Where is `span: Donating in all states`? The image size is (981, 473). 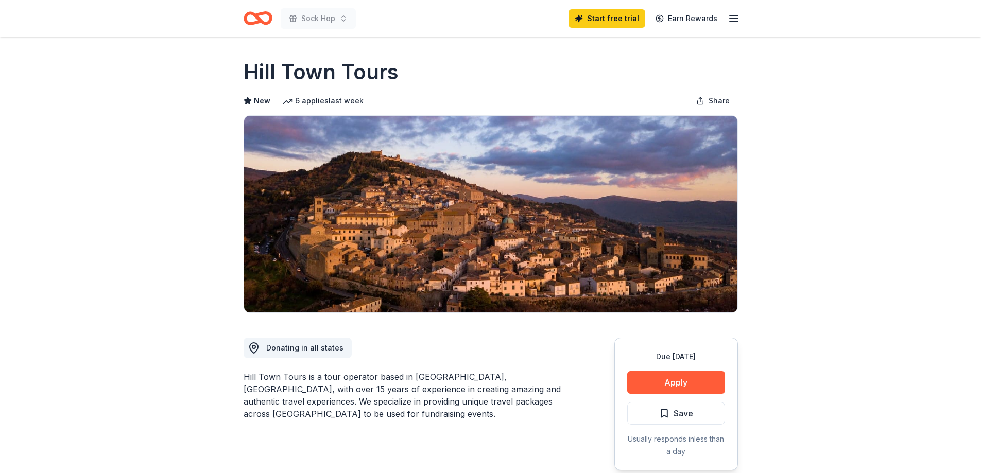 span: Donating in all states is located at coordinates (305, 348).